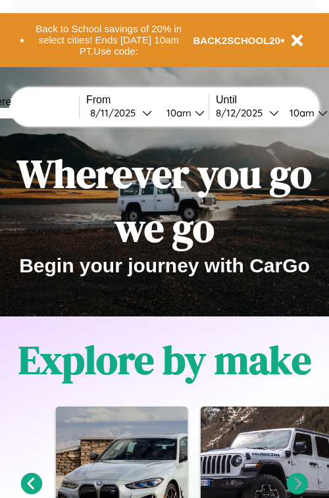 Image resolution: width=329 pixels, height=498 pixels. I want to click on div: 8 / 12 / 2025, so click(242, 113).